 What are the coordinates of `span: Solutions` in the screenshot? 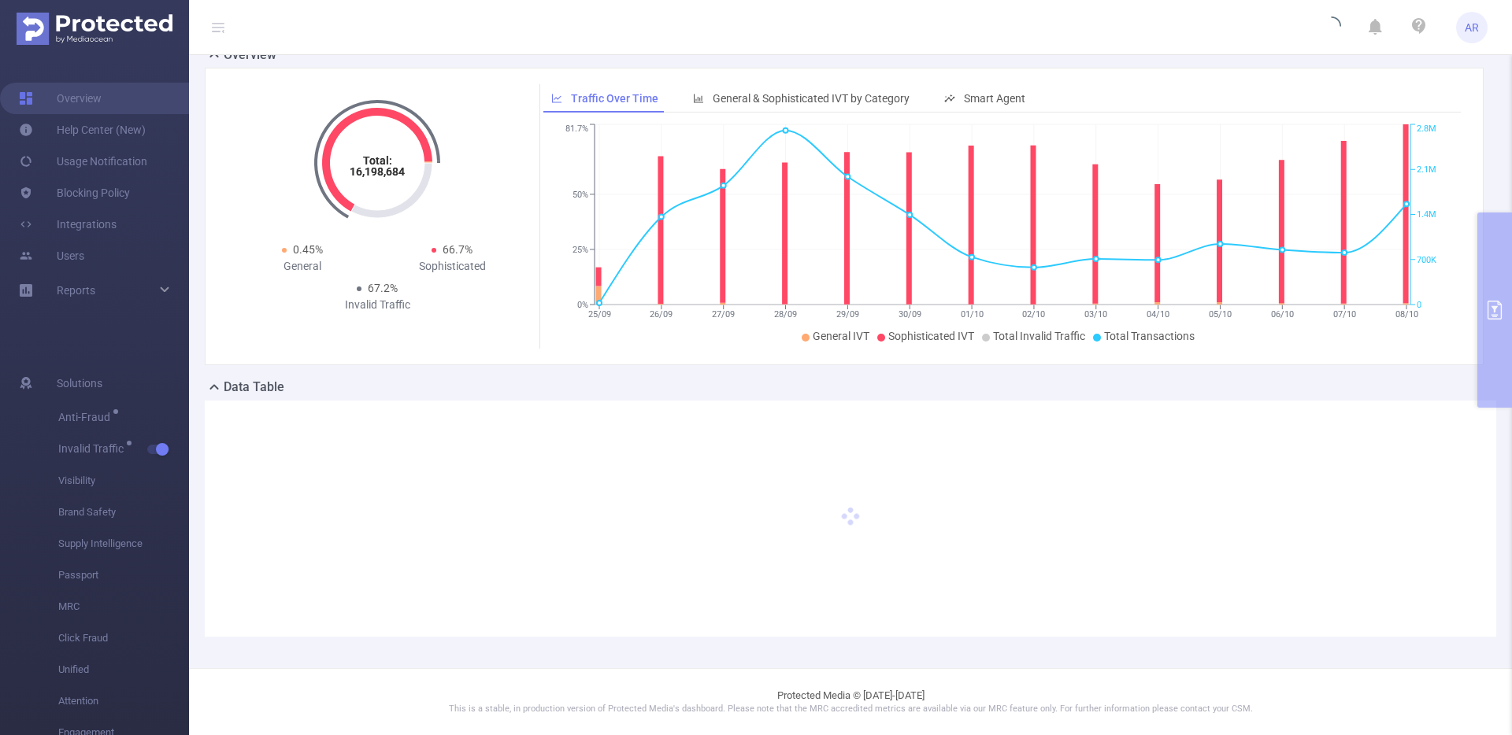 It's located at (80, 383).